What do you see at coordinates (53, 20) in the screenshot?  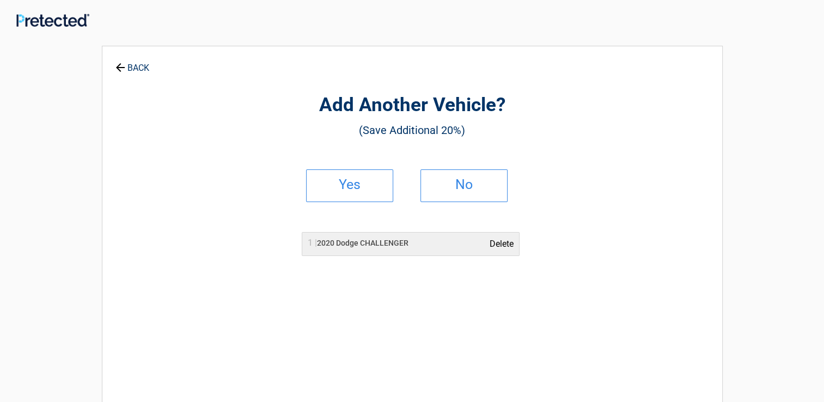 I see `img: Main Logo` at bounding box center [53, 20].